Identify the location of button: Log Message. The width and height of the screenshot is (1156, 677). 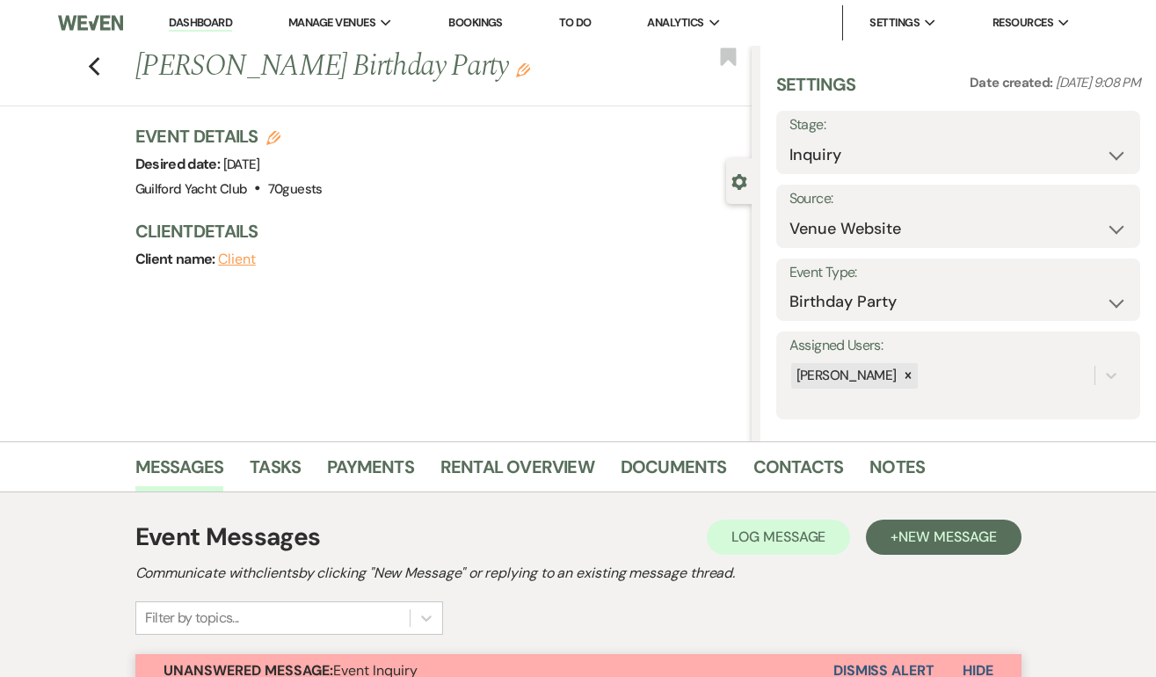
(778, 537).